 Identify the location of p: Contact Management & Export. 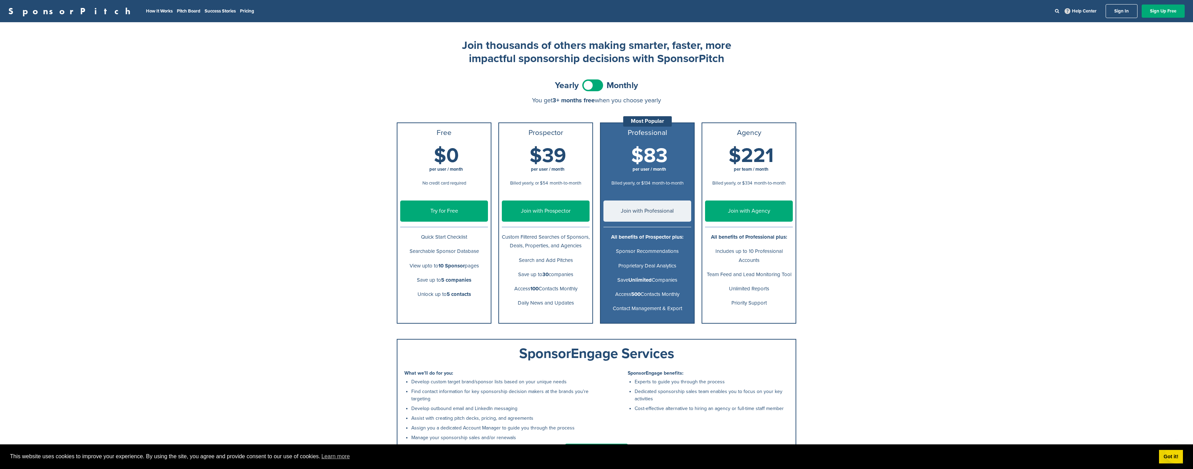
(647, 308).